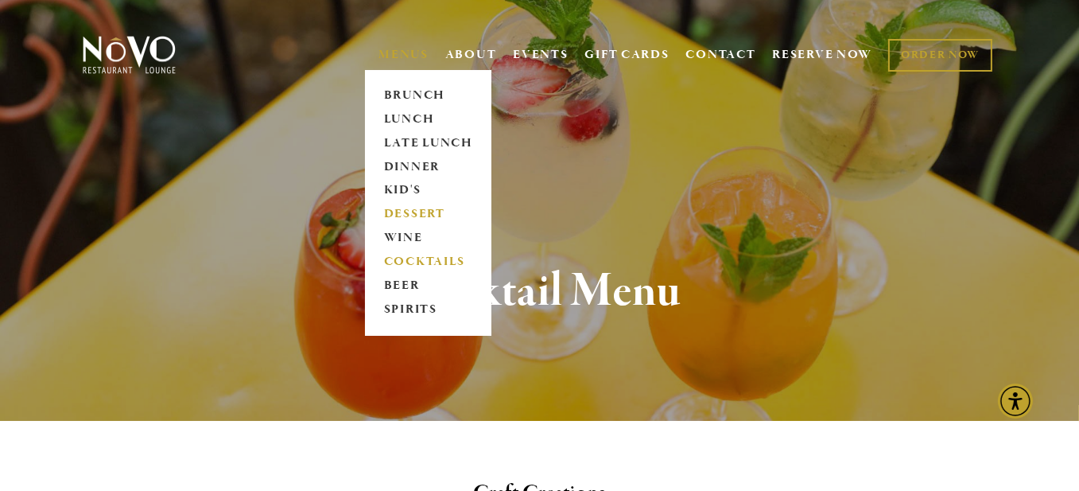 The width and height of the screenshot is (1079, 491). Describe the element at coordinates (428, 310) in the screenshot. I see `a: SPIRITS` at that location.